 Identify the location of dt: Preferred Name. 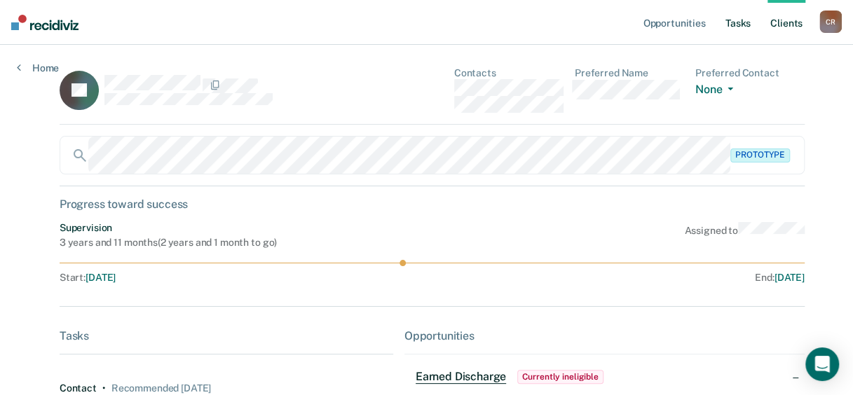
(629, 73).